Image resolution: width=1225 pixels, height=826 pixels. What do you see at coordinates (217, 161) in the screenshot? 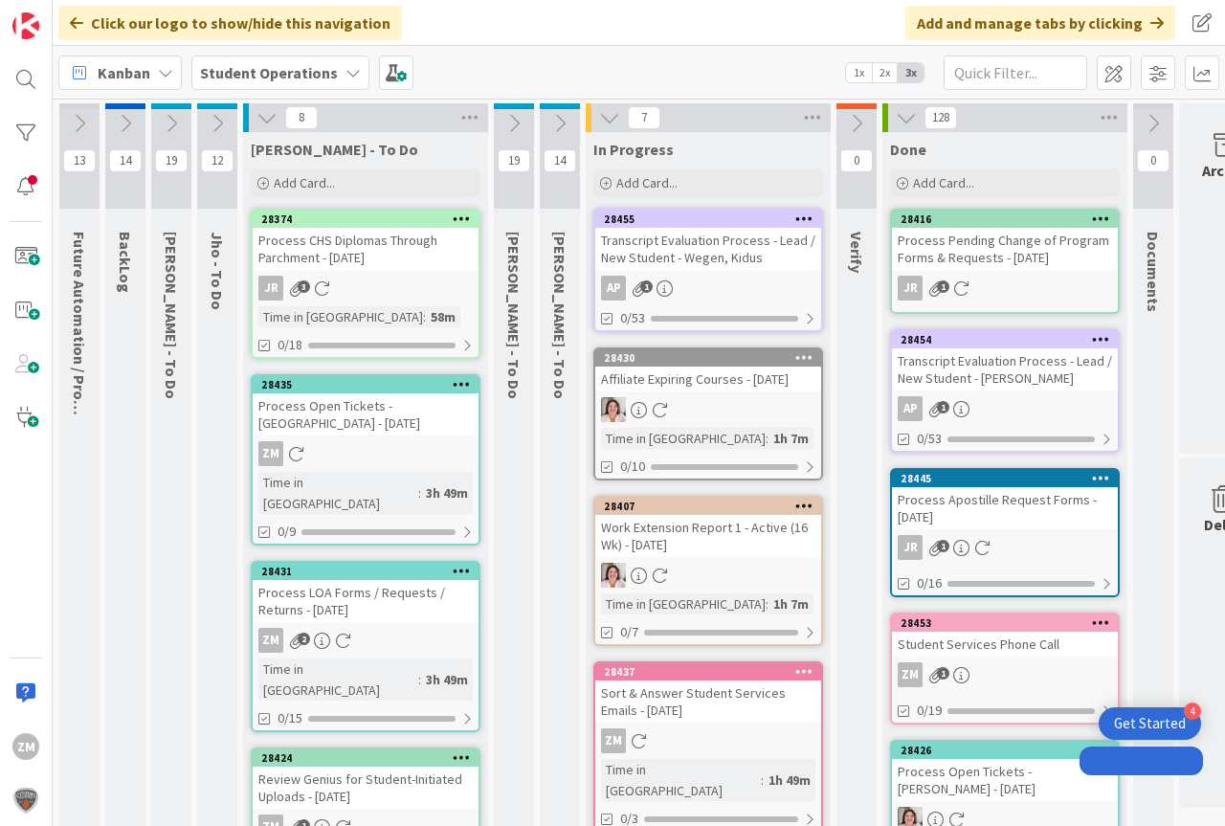
I see `span: 12` at bounding box center [217, 161].